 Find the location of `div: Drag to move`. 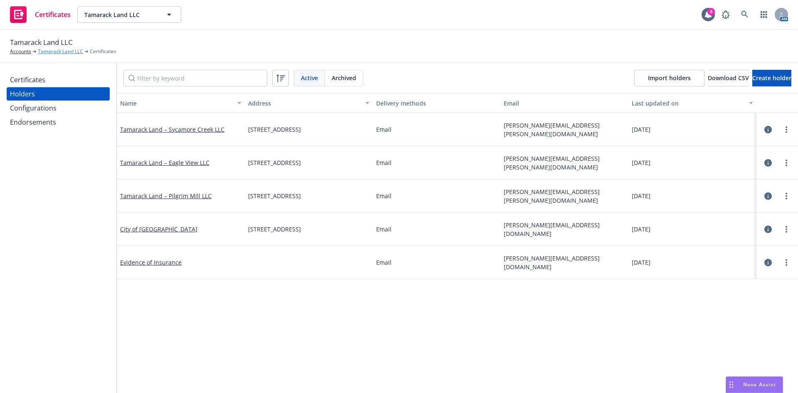

div: Drag to move is located at coordinates (731, 385).